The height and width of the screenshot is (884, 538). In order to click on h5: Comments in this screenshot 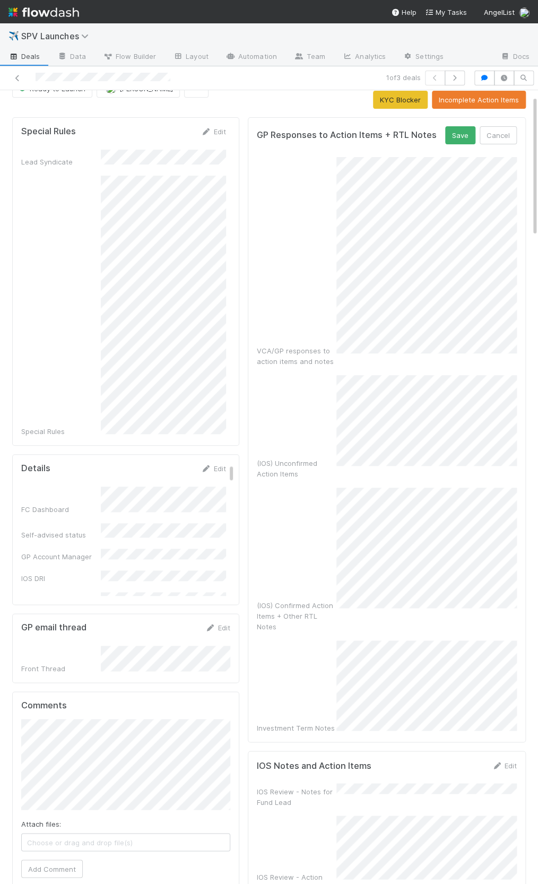, I will do `click(126, 706)`.